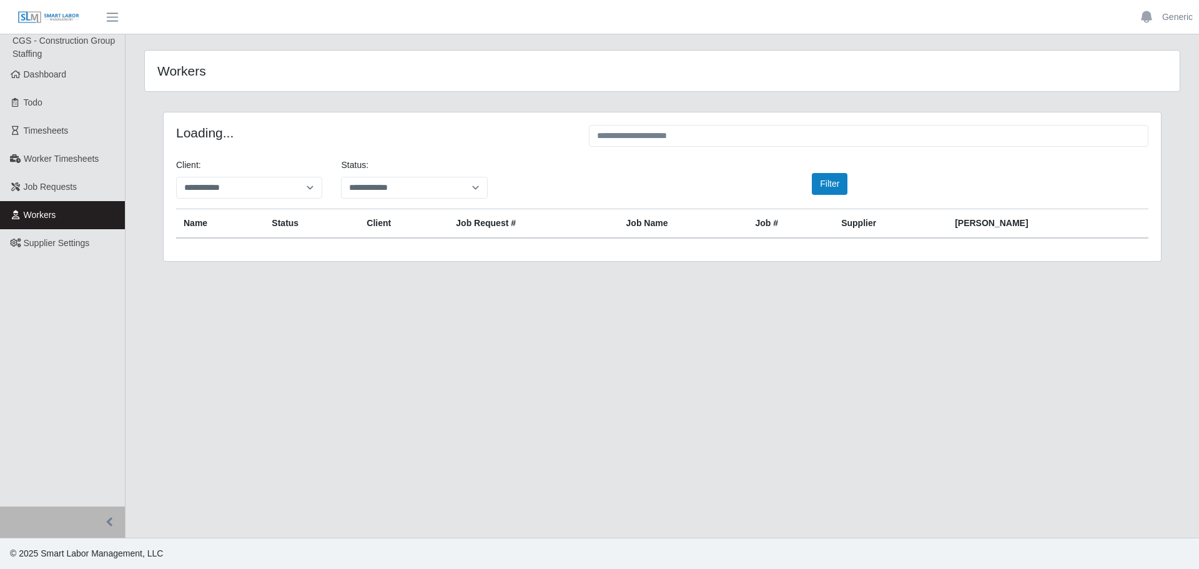  I want to click on span: Dashboard, so click(45, 74).